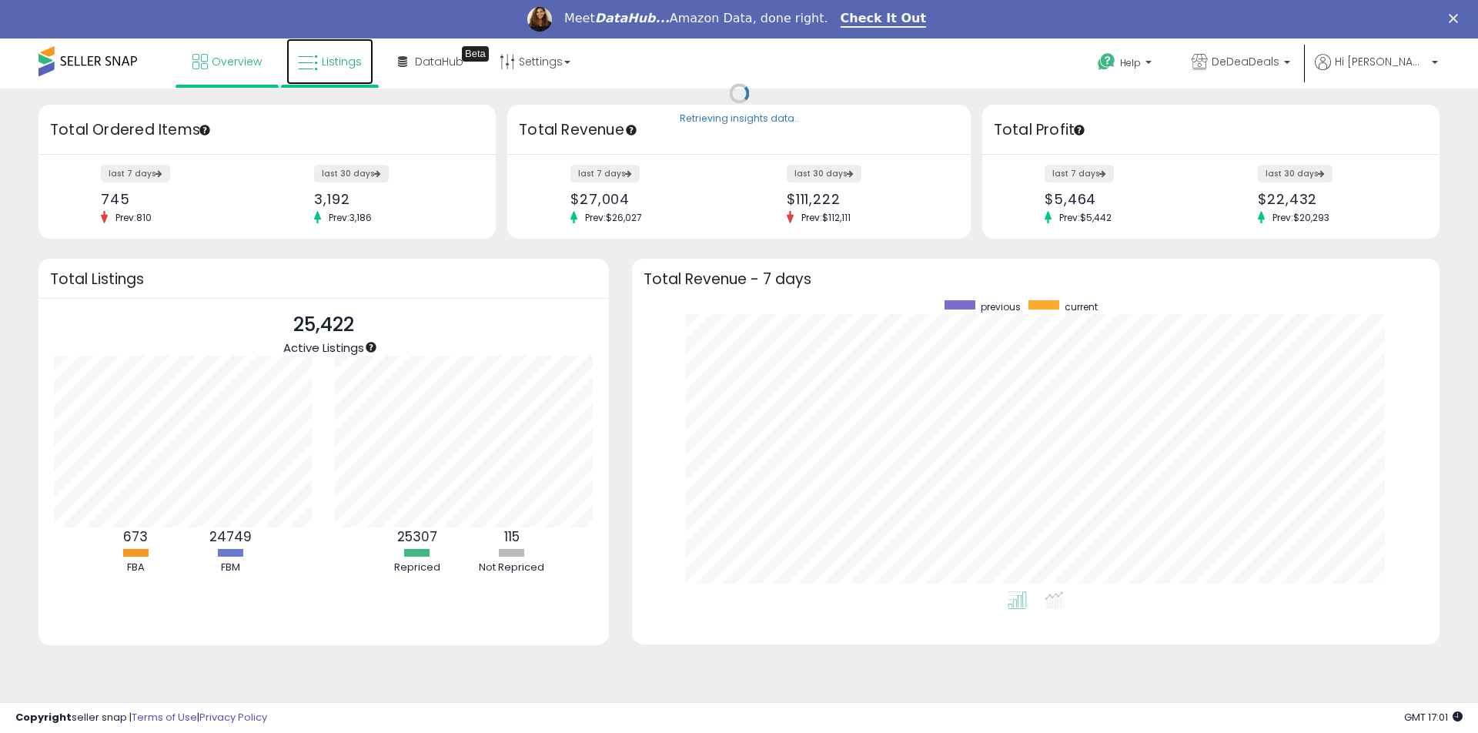 This screenshot has width=1478, height=733. Describe the element at coordinates (342, 62) in the screenshot. I see `span: Listings` at that location.